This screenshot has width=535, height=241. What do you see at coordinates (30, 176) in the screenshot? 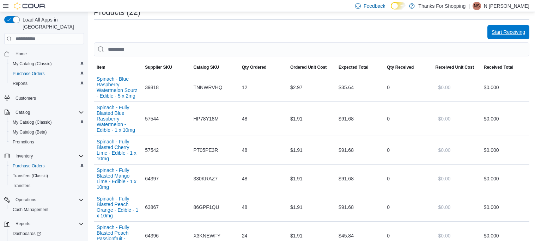
I see `a: Transfers (Classic)` at bounding box center [30, 176].